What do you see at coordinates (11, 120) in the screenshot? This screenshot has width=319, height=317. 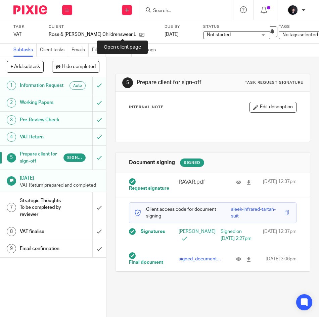 I see `div: 3` at bounding box center [11, 120].